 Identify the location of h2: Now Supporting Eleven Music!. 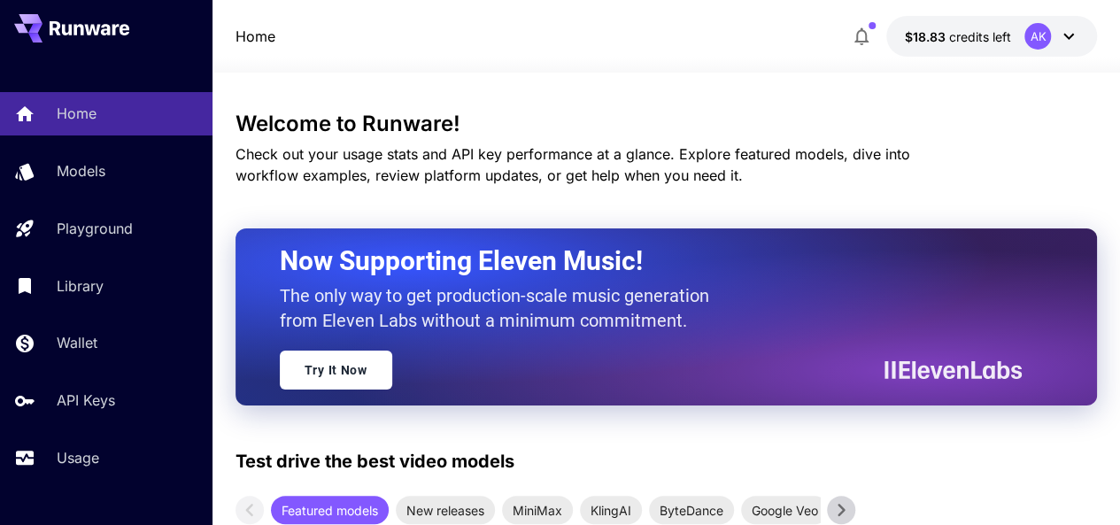
(645, 261).